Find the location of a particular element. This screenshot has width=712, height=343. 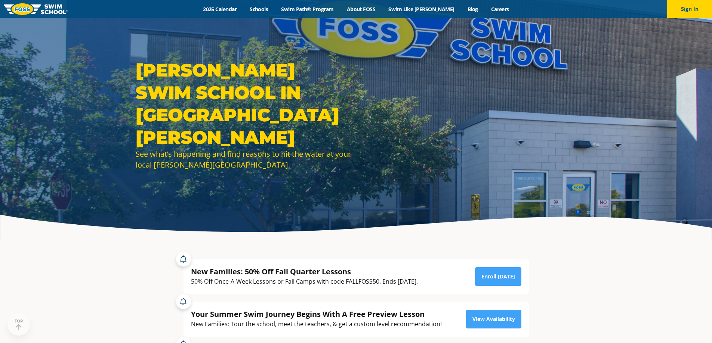

a: Blog is located at coordinates (472, 9).